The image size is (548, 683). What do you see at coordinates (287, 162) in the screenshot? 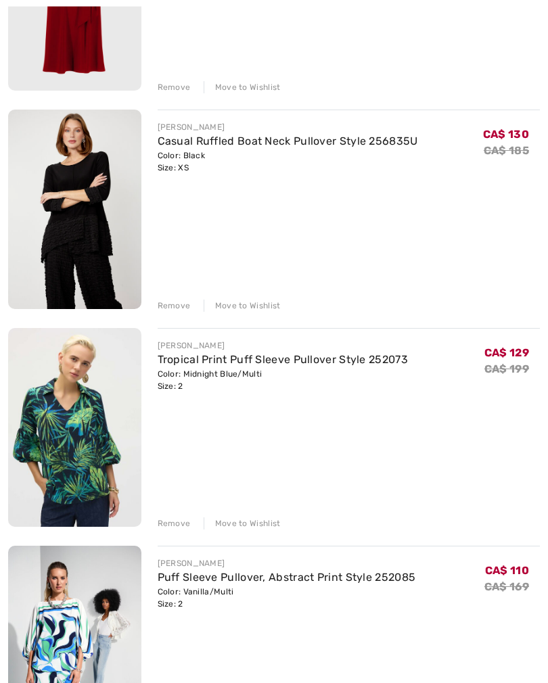
I see `div: Color: Black Size: XS` at bounding box center [287, 162].